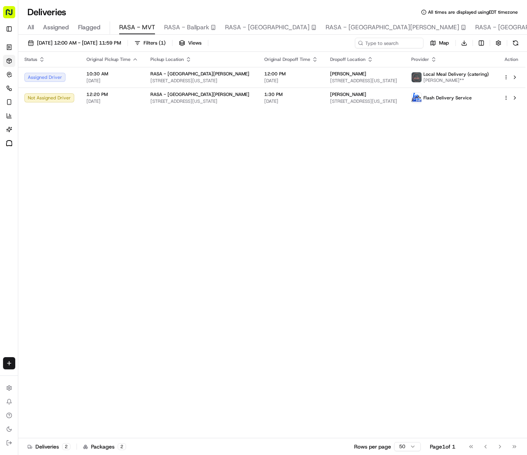  What do you see at coordinates (89, 27) in the screenshot?
I see `span: Flagged` at bounding box center [89, 27].